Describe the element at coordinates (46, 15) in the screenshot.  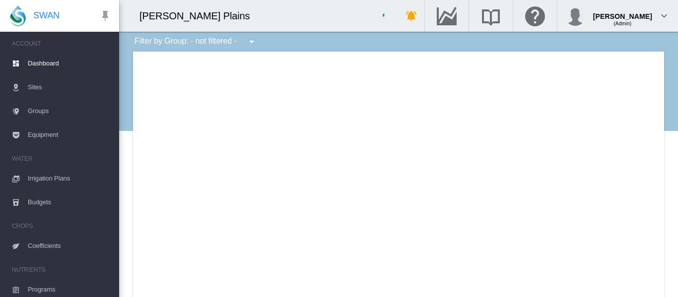
I see `span: SWAN` at that location.